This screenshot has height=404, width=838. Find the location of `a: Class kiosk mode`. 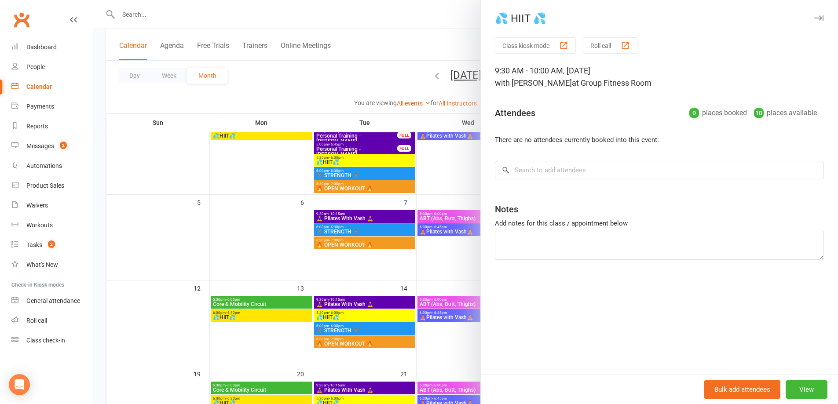

a: Class kiosk mode is located at coordinates (52, 341).